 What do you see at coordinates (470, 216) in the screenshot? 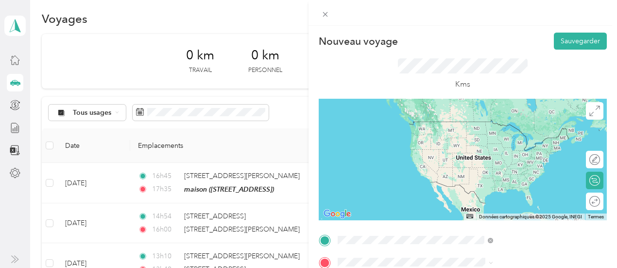
I see `button: Raccourcis clavier` at bounding box center [470, 216].